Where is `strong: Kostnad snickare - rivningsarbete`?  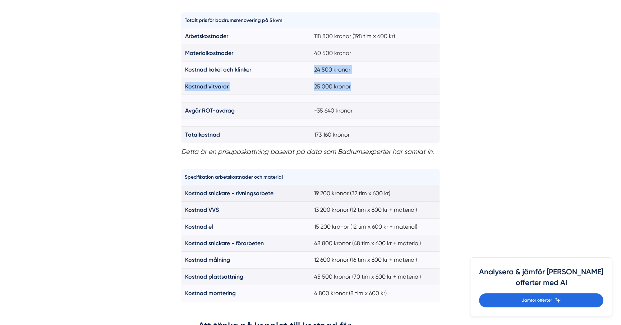 strong: Kostnad snickare - rivningsarbete is located at coordinates (229, 193).